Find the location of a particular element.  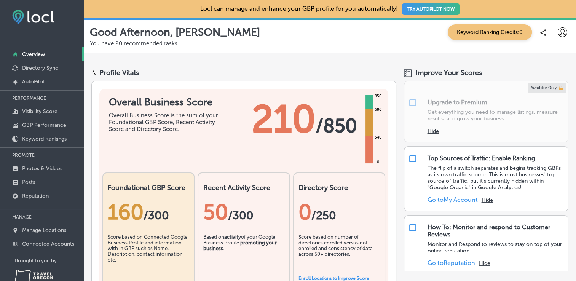

p: Reputation is located at coordinates (35, 196).